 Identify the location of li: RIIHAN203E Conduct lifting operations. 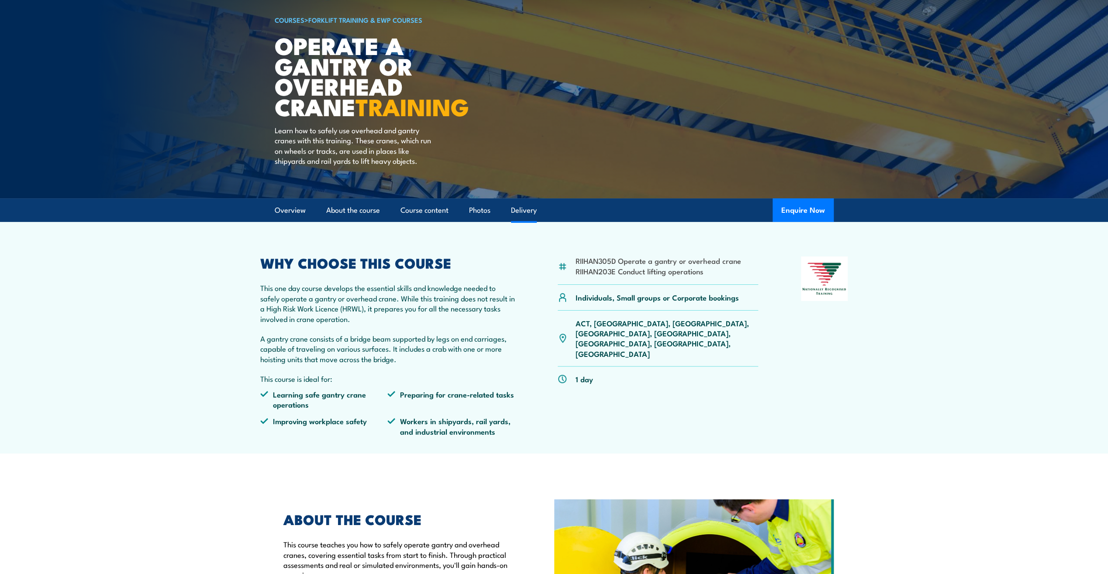
(658, 271).